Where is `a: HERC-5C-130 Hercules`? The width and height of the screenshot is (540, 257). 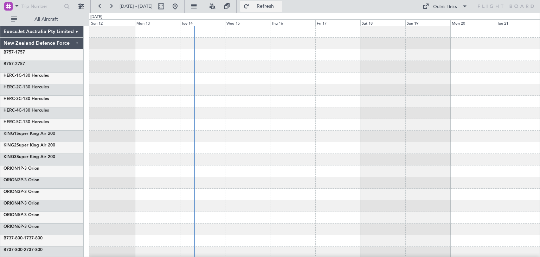 a: HERC-5C-130 Hercules is located at coordinates (26, 122).